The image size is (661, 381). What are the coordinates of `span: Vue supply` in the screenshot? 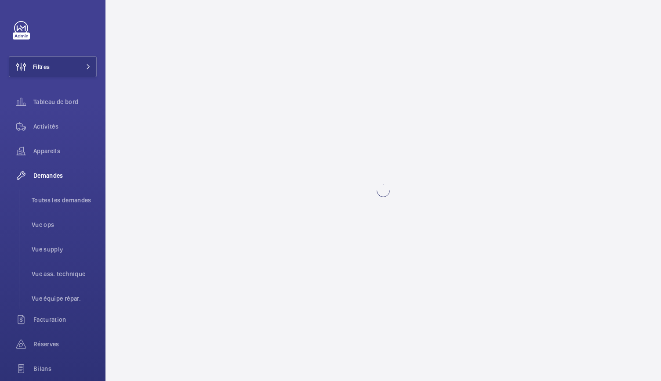 It's located at (64, 250).